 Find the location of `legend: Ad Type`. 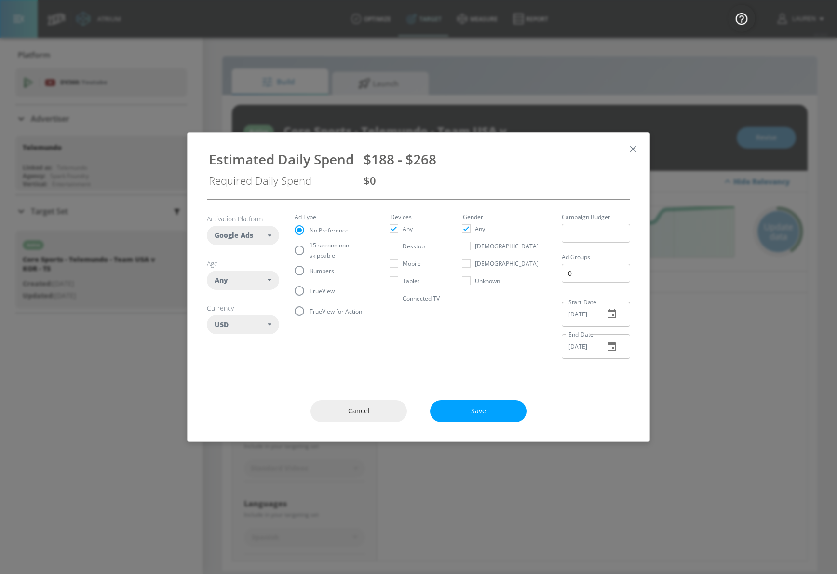

legend: Ad Type is located at coordinates (305, 217).